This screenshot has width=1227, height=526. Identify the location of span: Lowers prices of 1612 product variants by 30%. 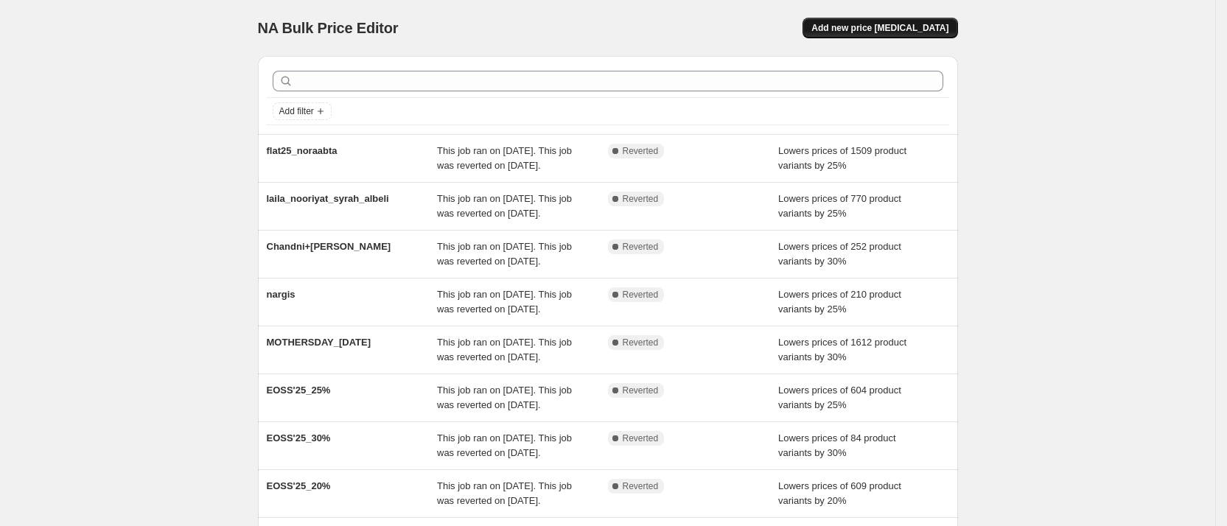
(842, 349).